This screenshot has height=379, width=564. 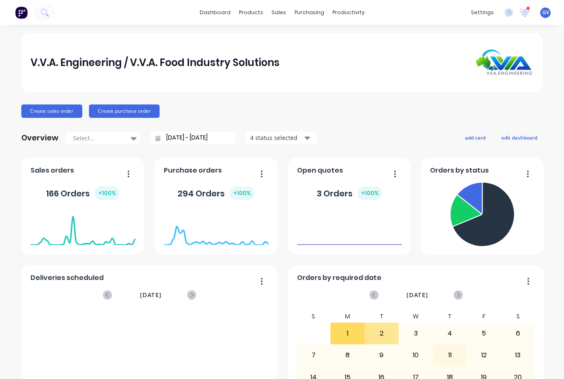 What do you see at coordinates (482, 13) in the screenshot?
I see `div: settings` at bounding box center [482, 13].